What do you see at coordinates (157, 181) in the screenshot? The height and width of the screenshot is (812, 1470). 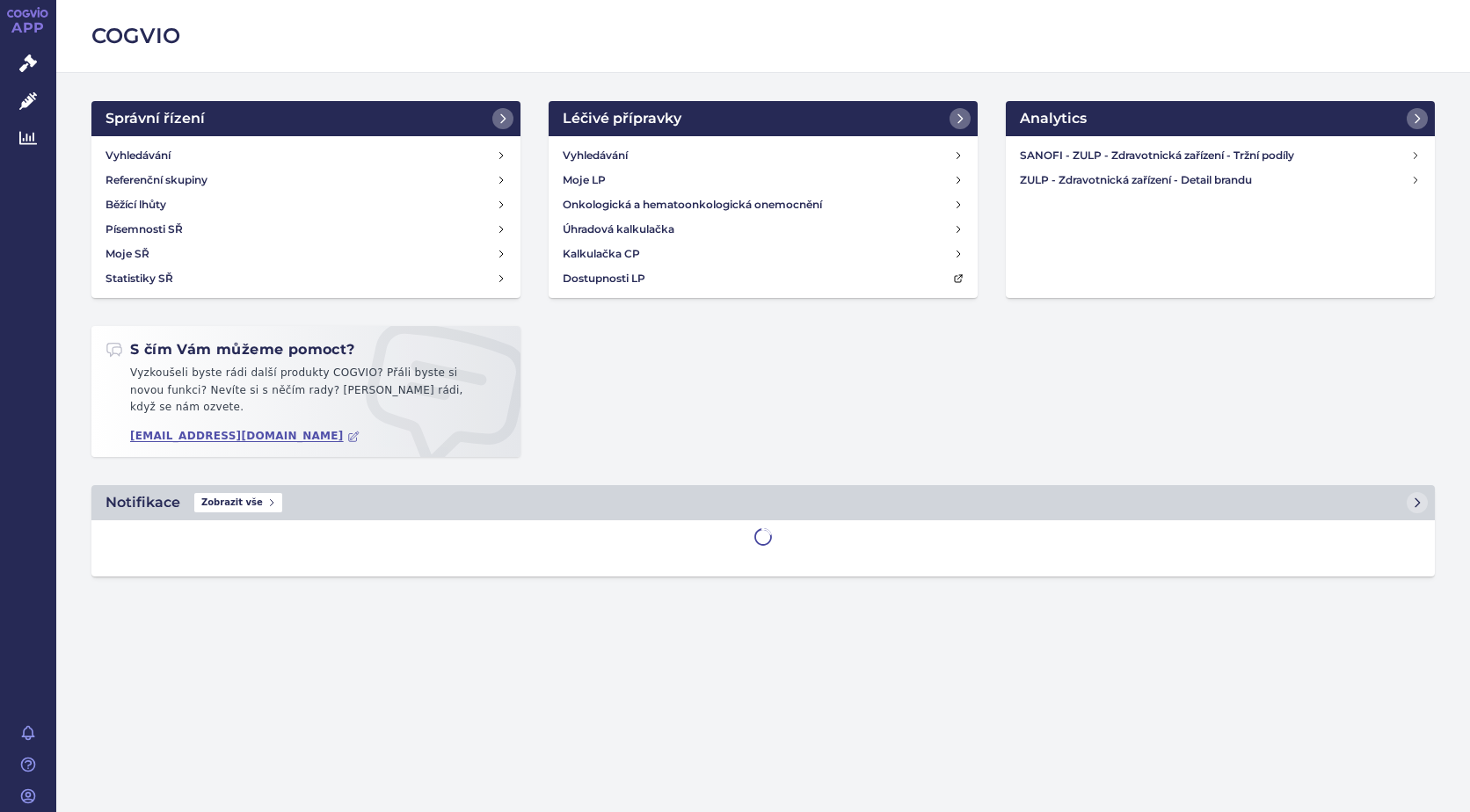 I see `h4: Referenční skupiny` at bounding box center [157, 181].